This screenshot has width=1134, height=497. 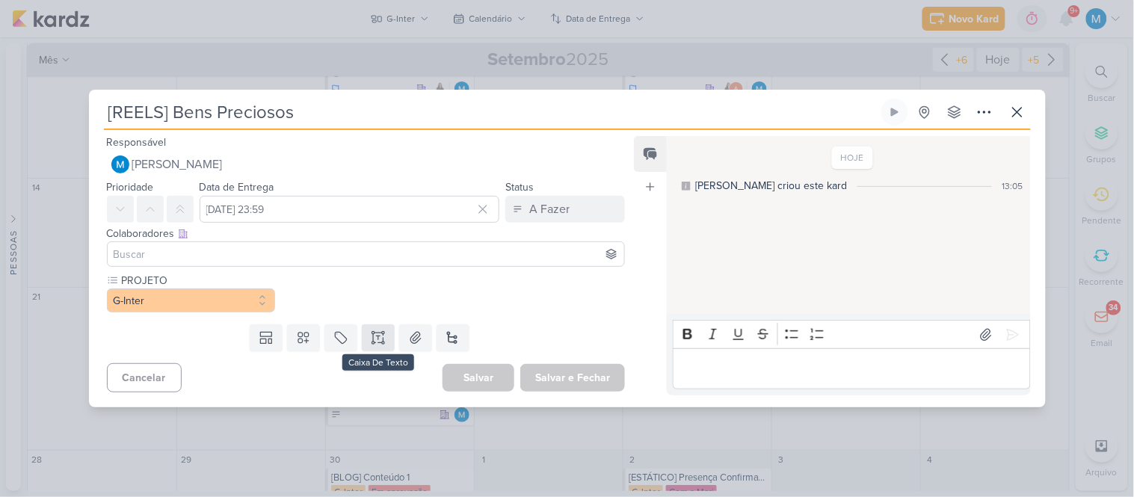 I want to click on label: Data de Entrega, so click(x=237, y=187).